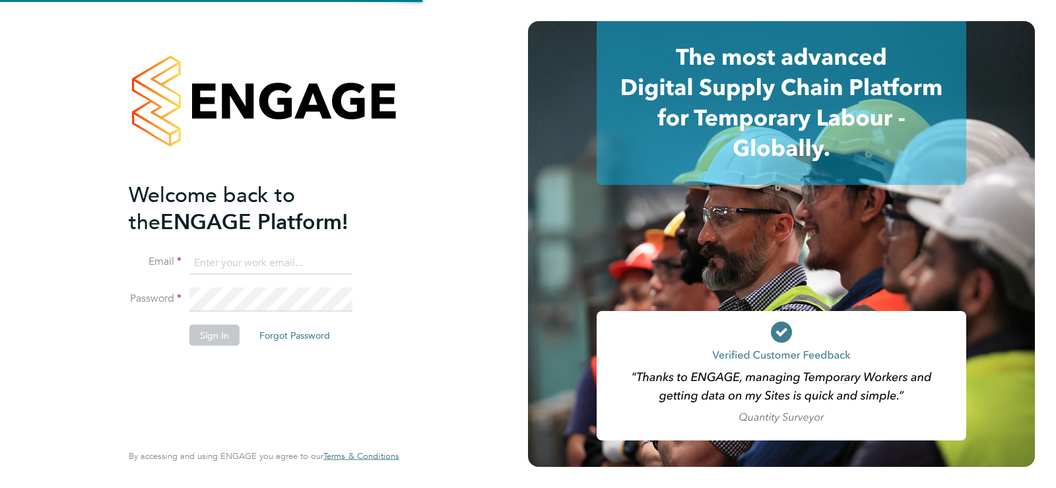 The image size is (1056, 488). What do you see at coordinates (264, 455) in the screenshot?
I see `span: By accessing and using ENGAGE you agree to our` at bounding box center [264, 455].